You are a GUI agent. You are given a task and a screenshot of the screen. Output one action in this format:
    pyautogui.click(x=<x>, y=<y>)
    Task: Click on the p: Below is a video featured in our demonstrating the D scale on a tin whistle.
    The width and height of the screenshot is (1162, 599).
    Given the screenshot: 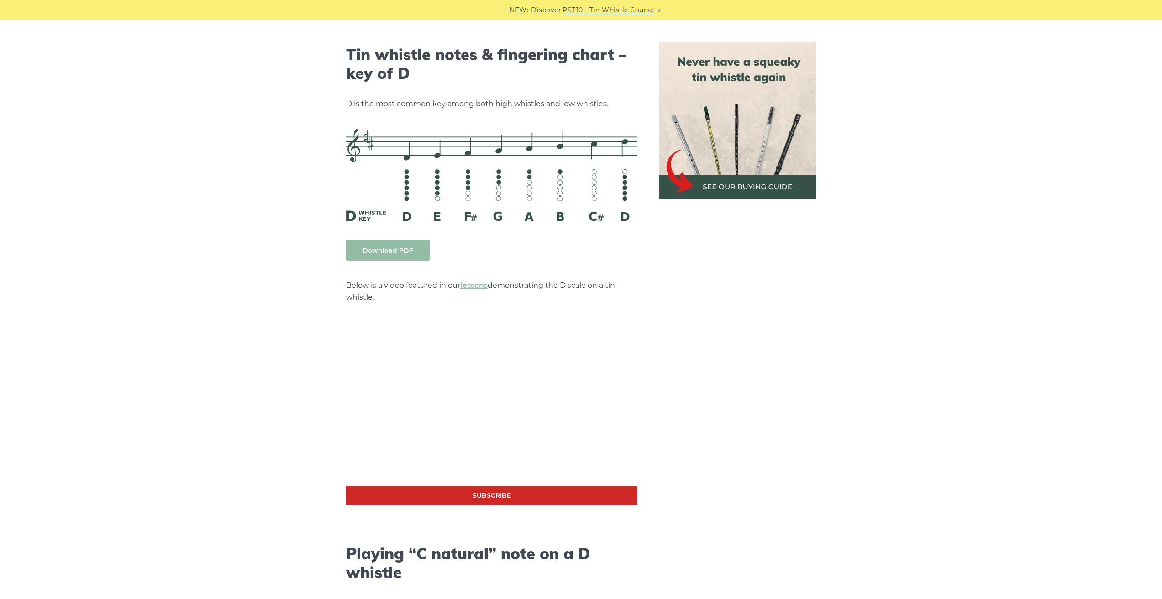 What is the action you would take?
    pyautogui.click(x=492, y=292)
    